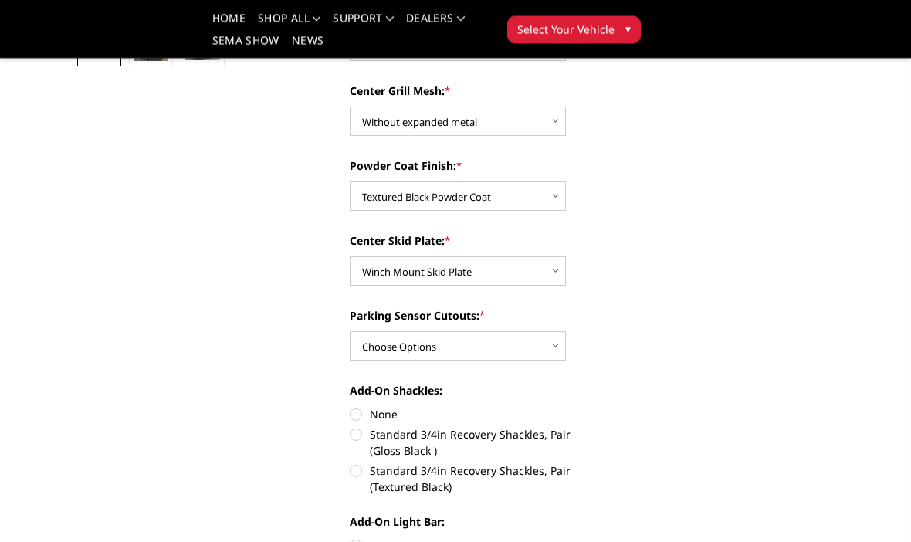 This screenshot has width=911, height=542. Describe the element at coordinates (566, 29) in the screenshot. I see `span: Select Your Vehicle` at that location.